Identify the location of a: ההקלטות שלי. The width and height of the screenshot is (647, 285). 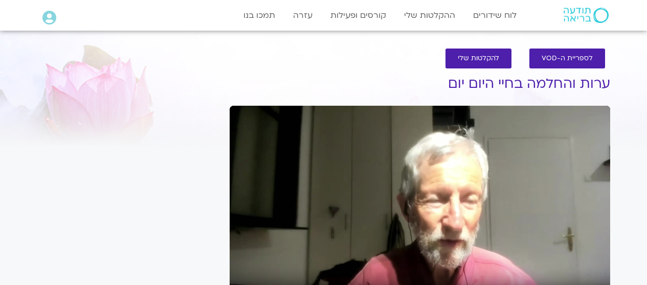
(429, 15).